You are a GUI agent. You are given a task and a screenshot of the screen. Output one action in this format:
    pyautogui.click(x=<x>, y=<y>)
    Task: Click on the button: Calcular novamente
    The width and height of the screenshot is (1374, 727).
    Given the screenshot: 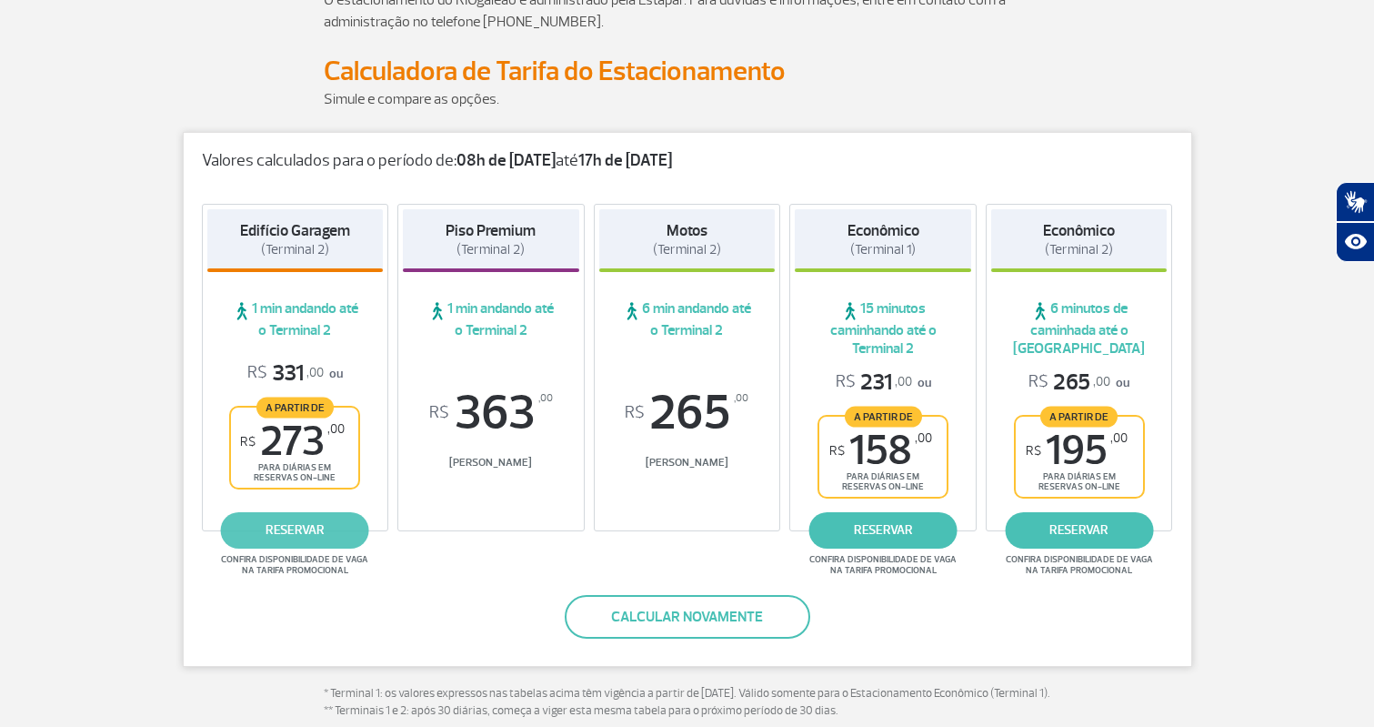 What is the action you would take?
    pyautogui.click(x=688, y=617)
    